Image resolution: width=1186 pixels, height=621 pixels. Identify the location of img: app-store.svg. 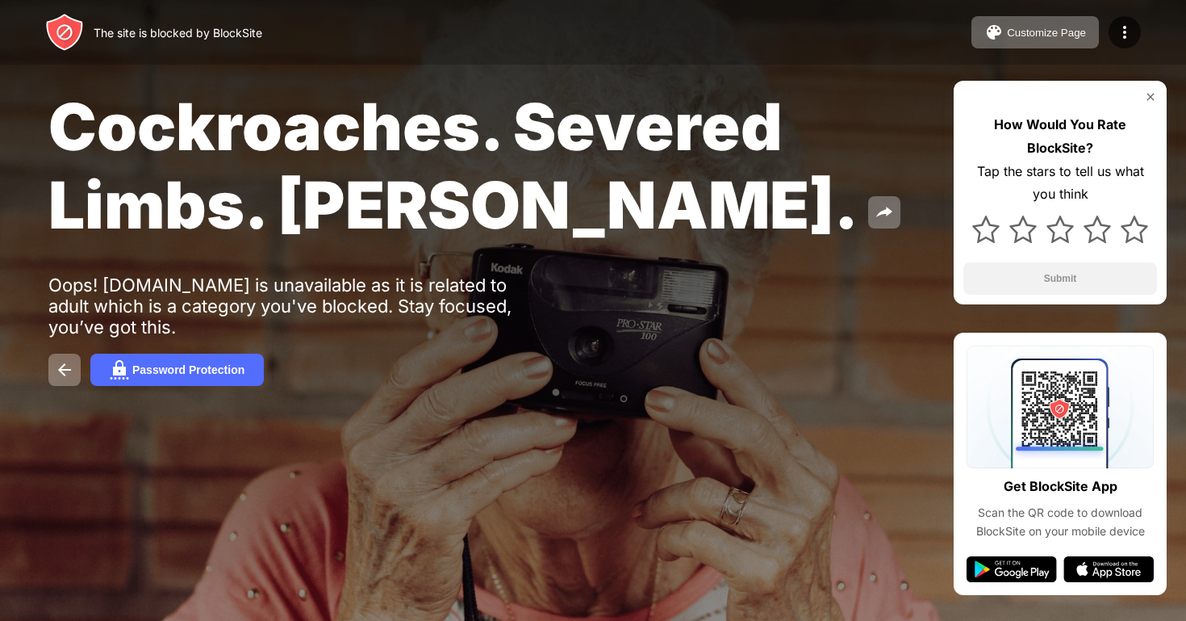
(1109, 569).